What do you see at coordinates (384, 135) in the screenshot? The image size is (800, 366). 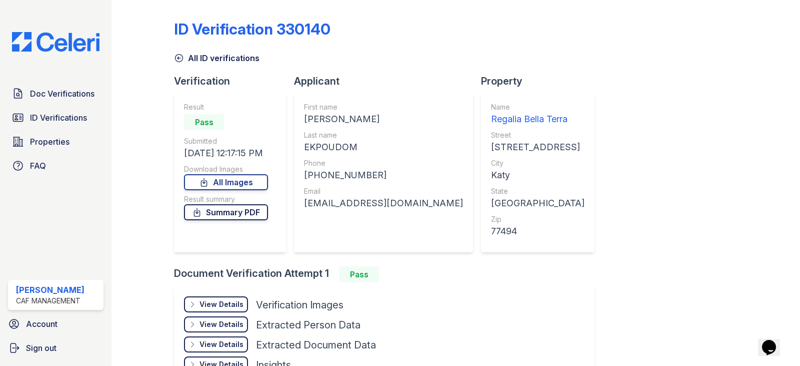 I see `div: Last name` at bounding box center [384, 135].